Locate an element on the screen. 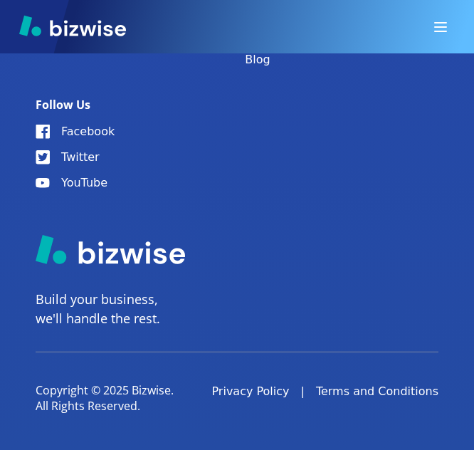  p: Copyright © 2025 Bizwise. All Rights Reserved. is located at coordinates (106, 398).